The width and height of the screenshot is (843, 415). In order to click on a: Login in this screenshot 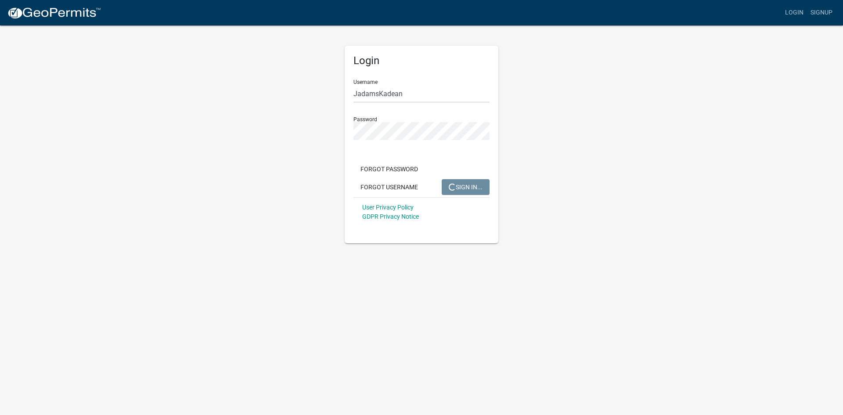, I will do `click(794, 13)`.